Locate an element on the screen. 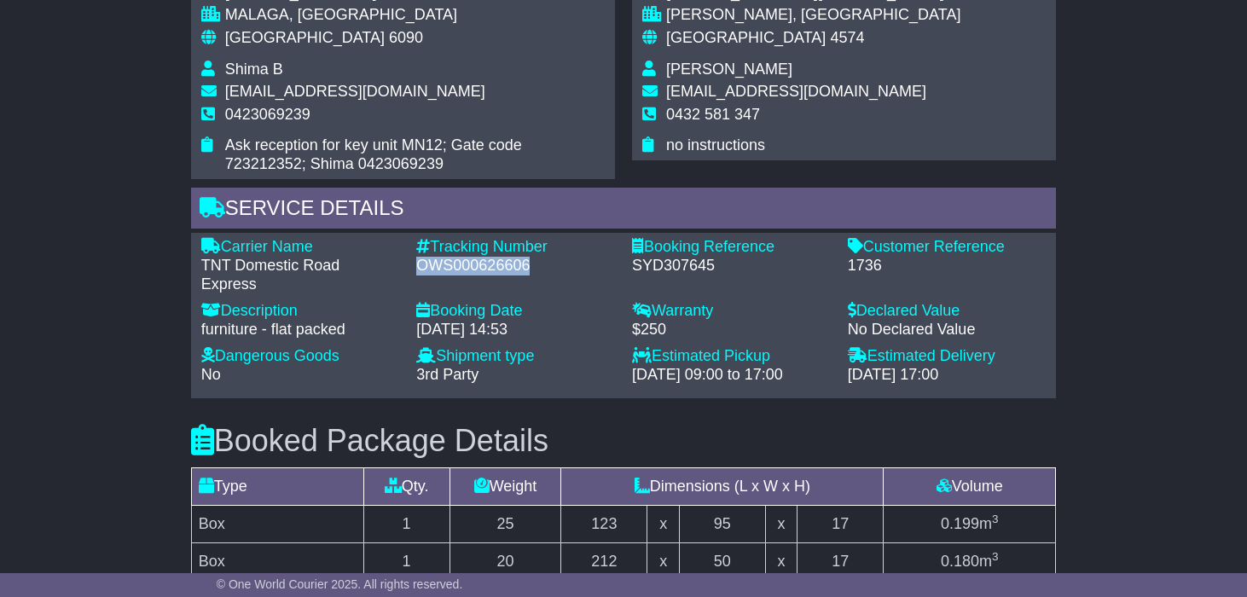 The width and height of the screenshot is (1247, 597). span: 3rd Party is located at coordinates (447, 374).